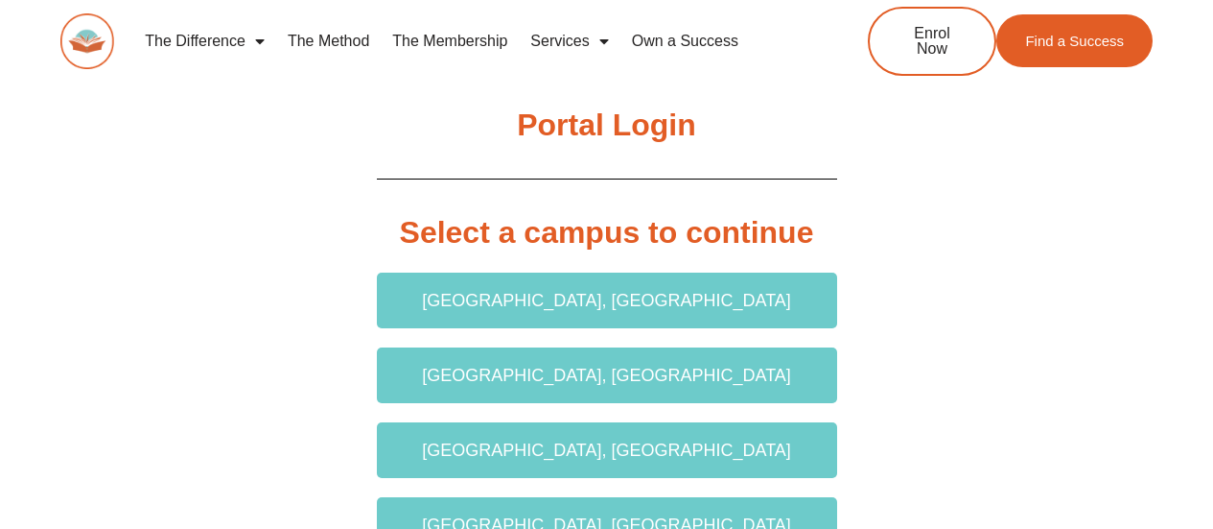  What do you see at coordinates (469, 41) in the screenshot?
I see `nav: Menu` at bounding box center [469, 41].